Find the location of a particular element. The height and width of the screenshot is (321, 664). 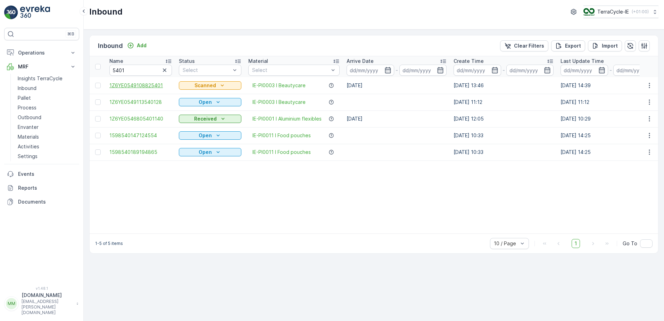

p: Pallet is located at coordinates (24, 98).